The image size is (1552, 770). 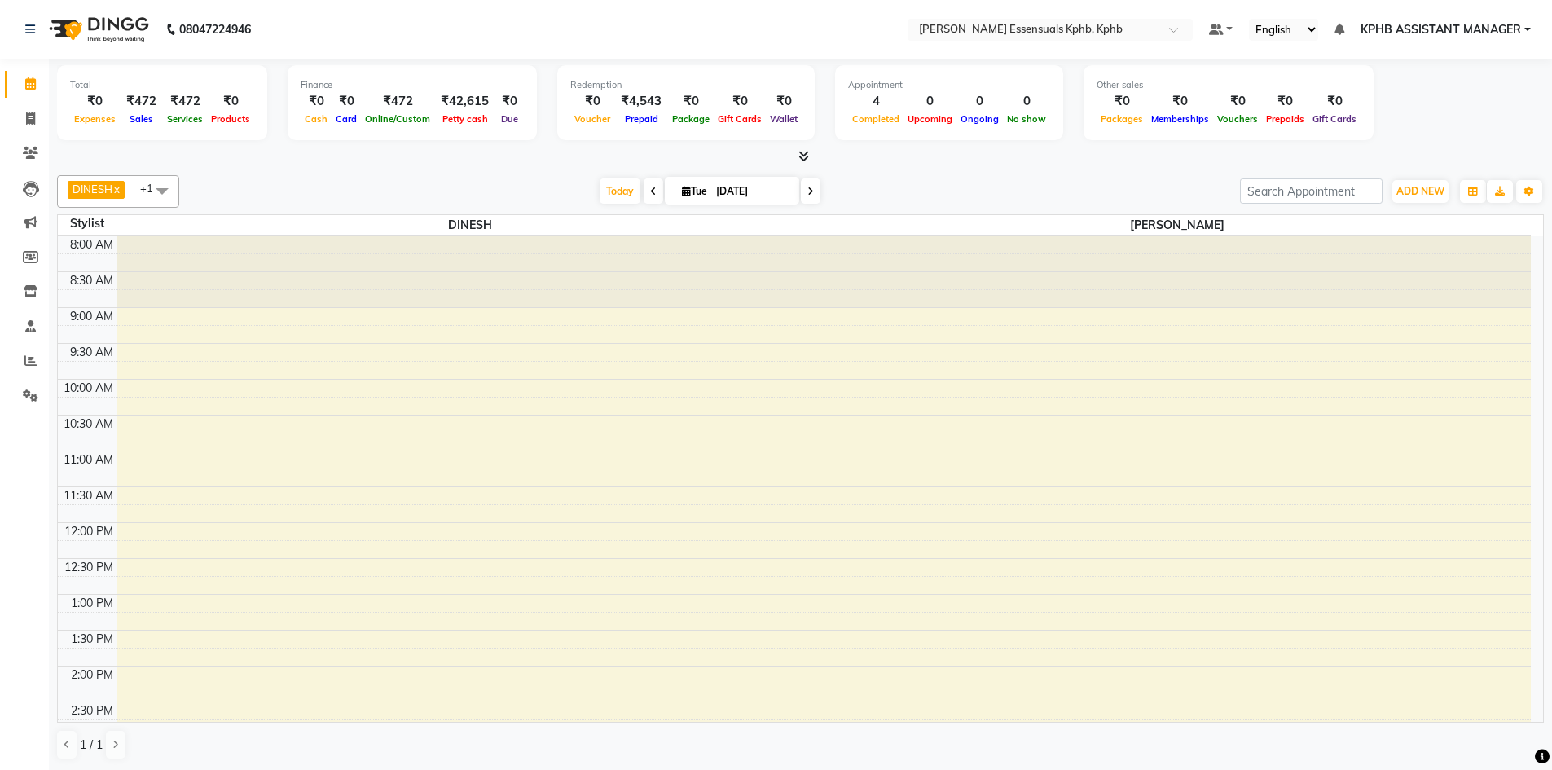 I want to click on a: x, so click(x=116, y=189).